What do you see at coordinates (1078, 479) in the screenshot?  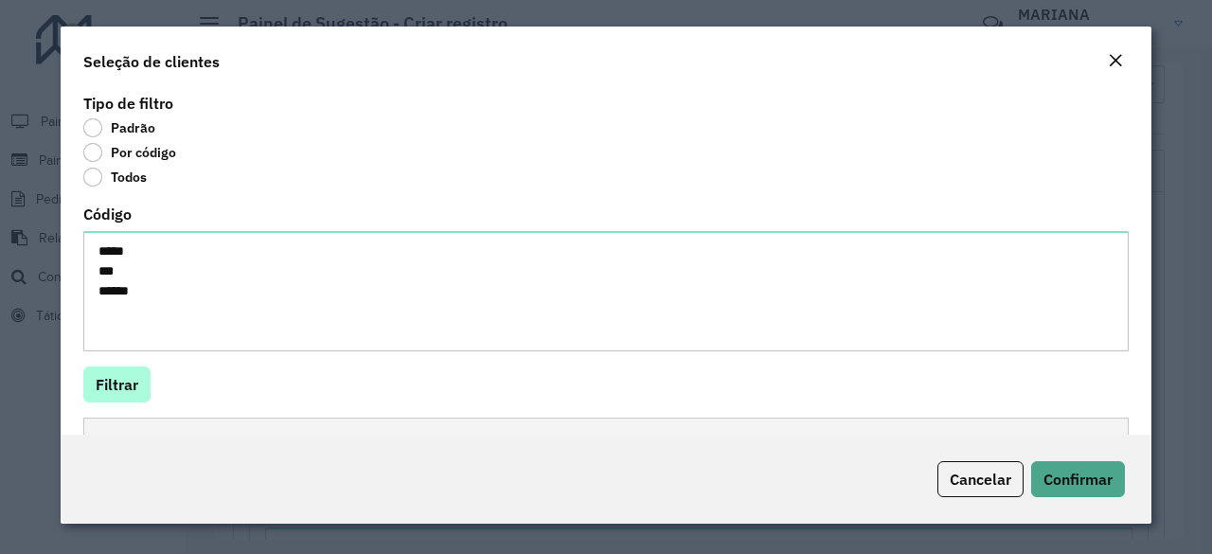 I see `button: Confirmar` at bounding box center [1078, 479].